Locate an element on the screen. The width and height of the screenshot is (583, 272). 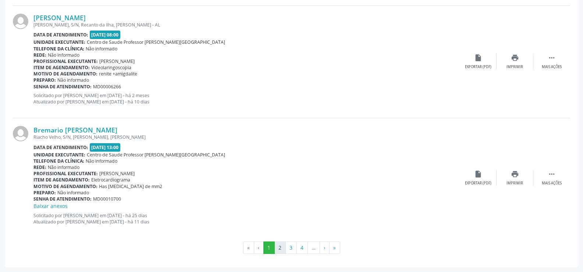
ul: Pagination is located at coordinates (292, 248).